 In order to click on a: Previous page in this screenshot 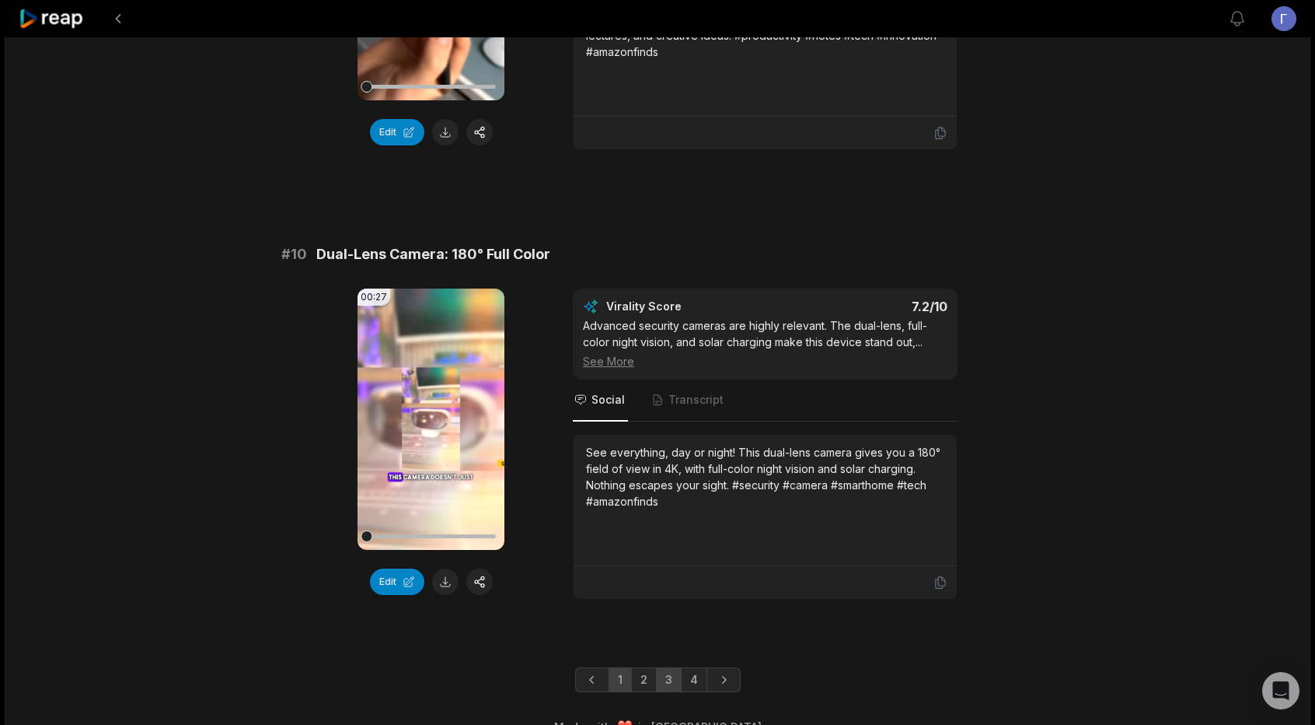, I will do `click(592, 679)`.